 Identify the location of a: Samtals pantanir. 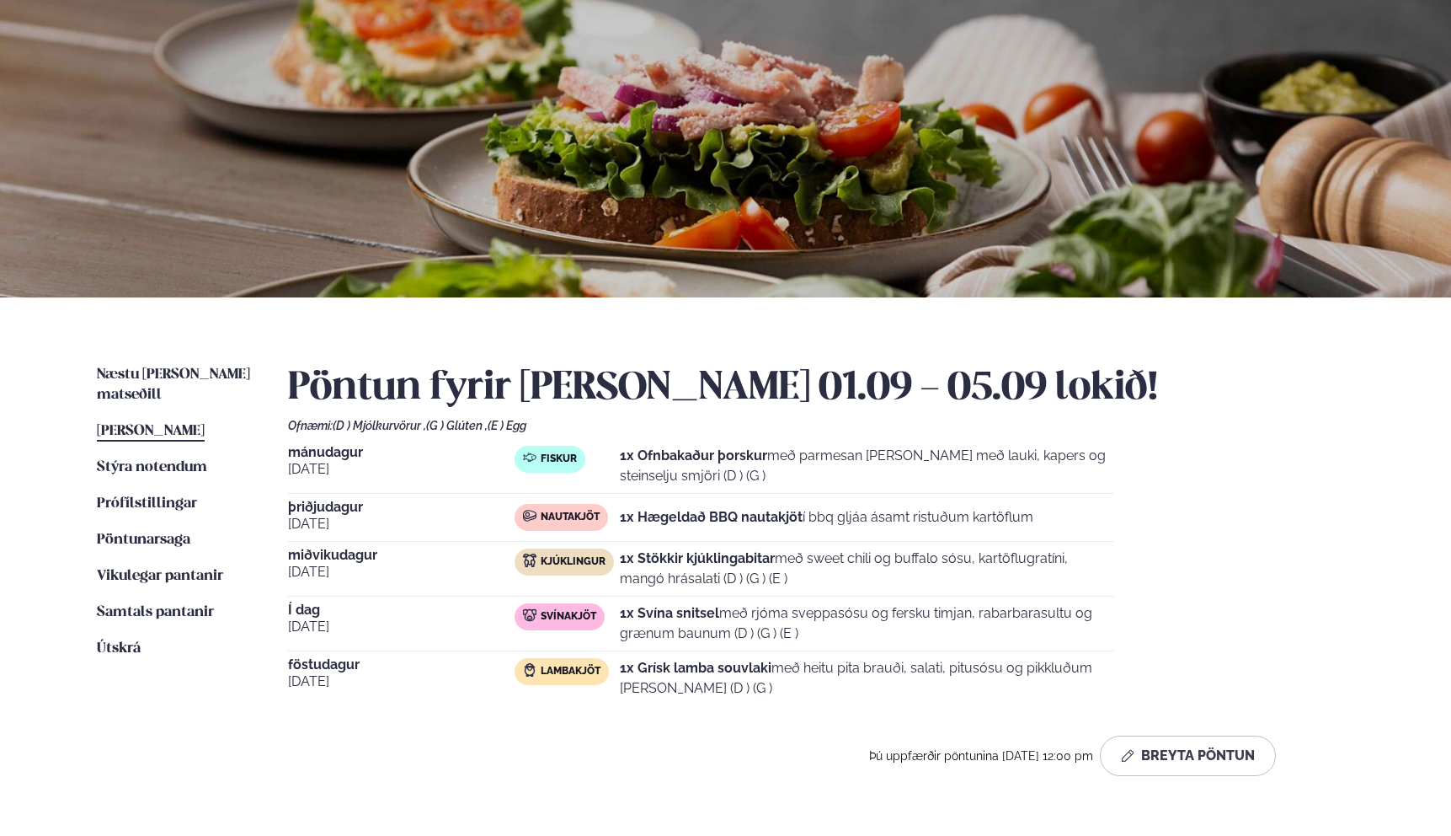
(155, 612).